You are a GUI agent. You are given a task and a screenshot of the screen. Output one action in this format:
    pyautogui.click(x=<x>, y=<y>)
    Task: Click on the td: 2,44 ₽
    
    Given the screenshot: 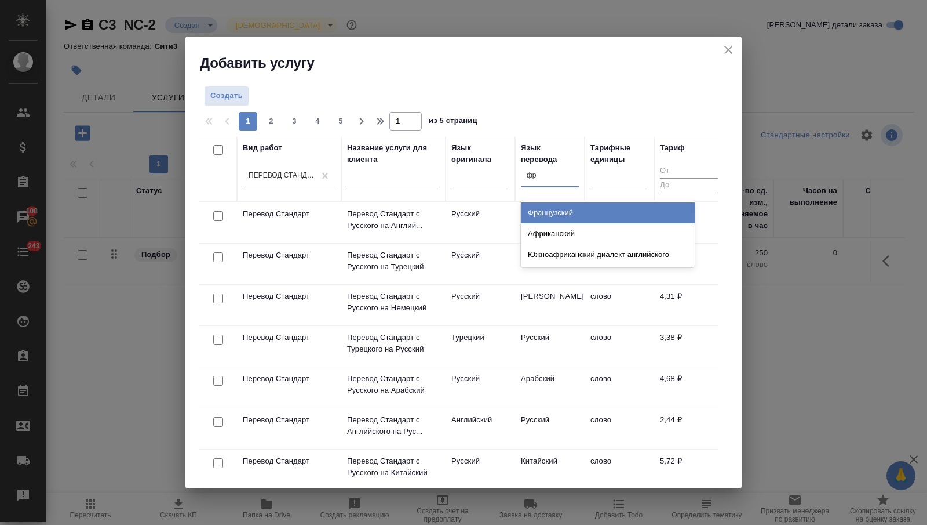 What is the action you would take?
    pyautogui.click(x=689, y=428)
    